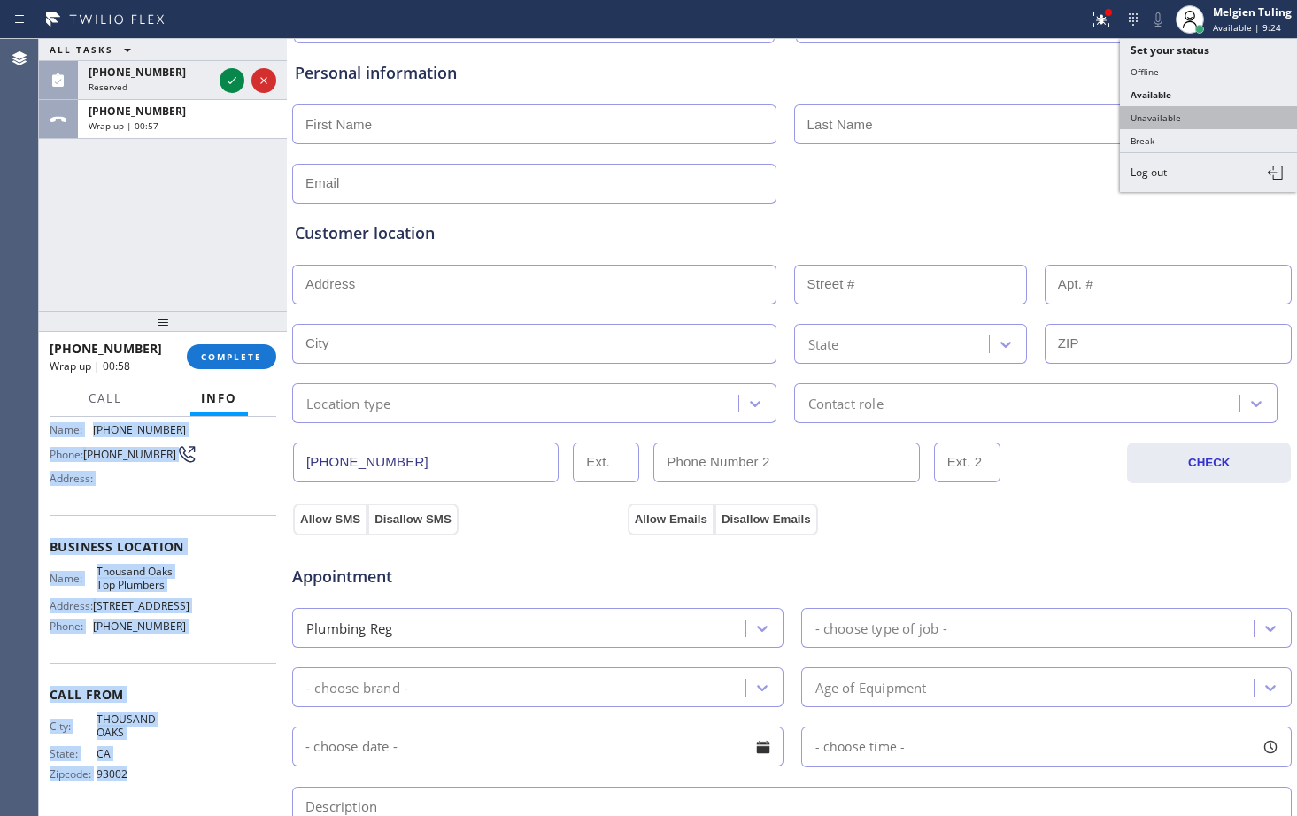 The height and width of the screenshot is (816, 1297). I want to click on span: State:, so click(73, 753).